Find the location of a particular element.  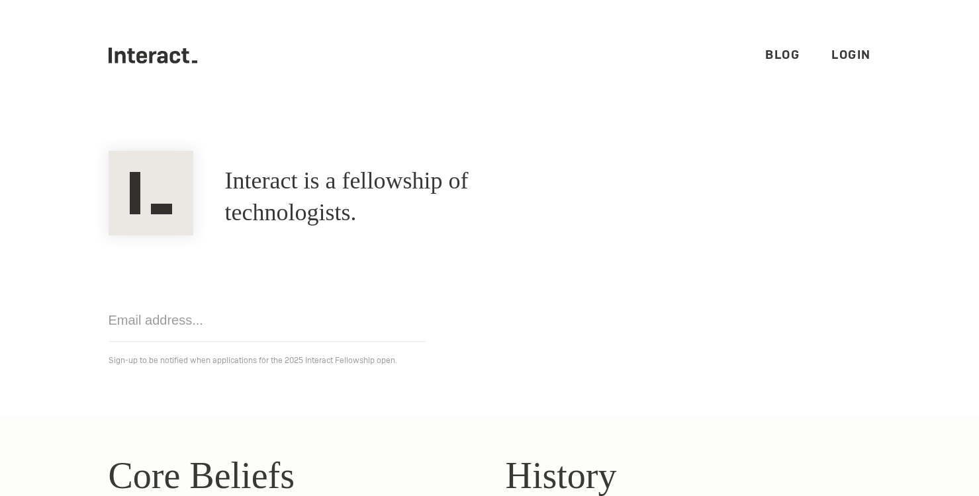

a: Blog is located at coordinates (782, 54).